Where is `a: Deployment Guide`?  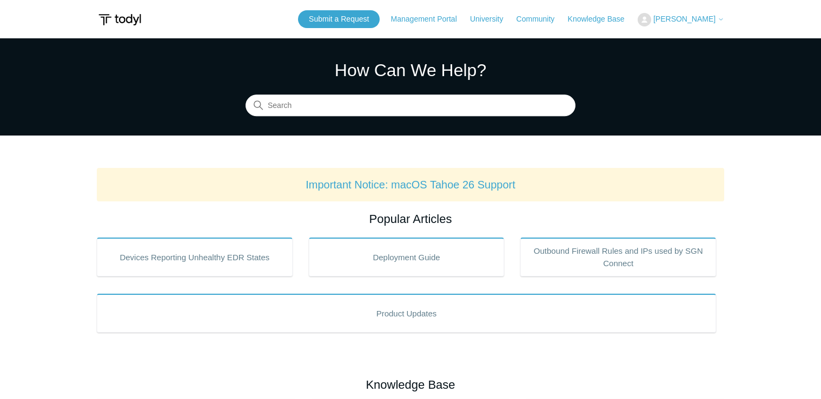
a: Deployment Guide is located at coordinates (407, 257).